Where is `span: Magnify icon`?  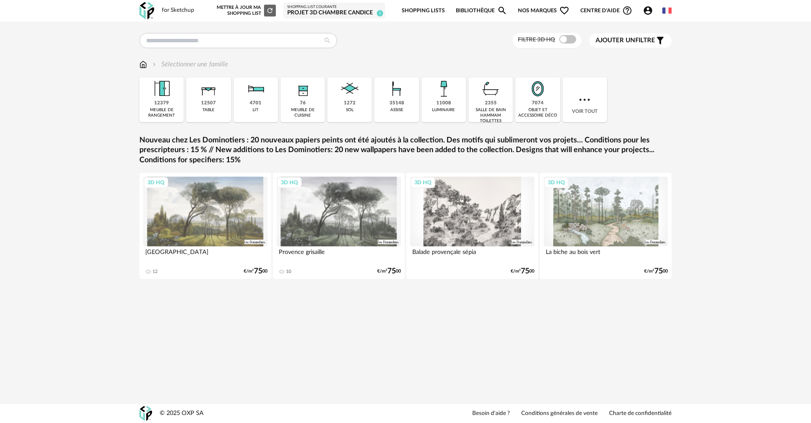 span: Magnify icon is located at coordinates (502, 11).